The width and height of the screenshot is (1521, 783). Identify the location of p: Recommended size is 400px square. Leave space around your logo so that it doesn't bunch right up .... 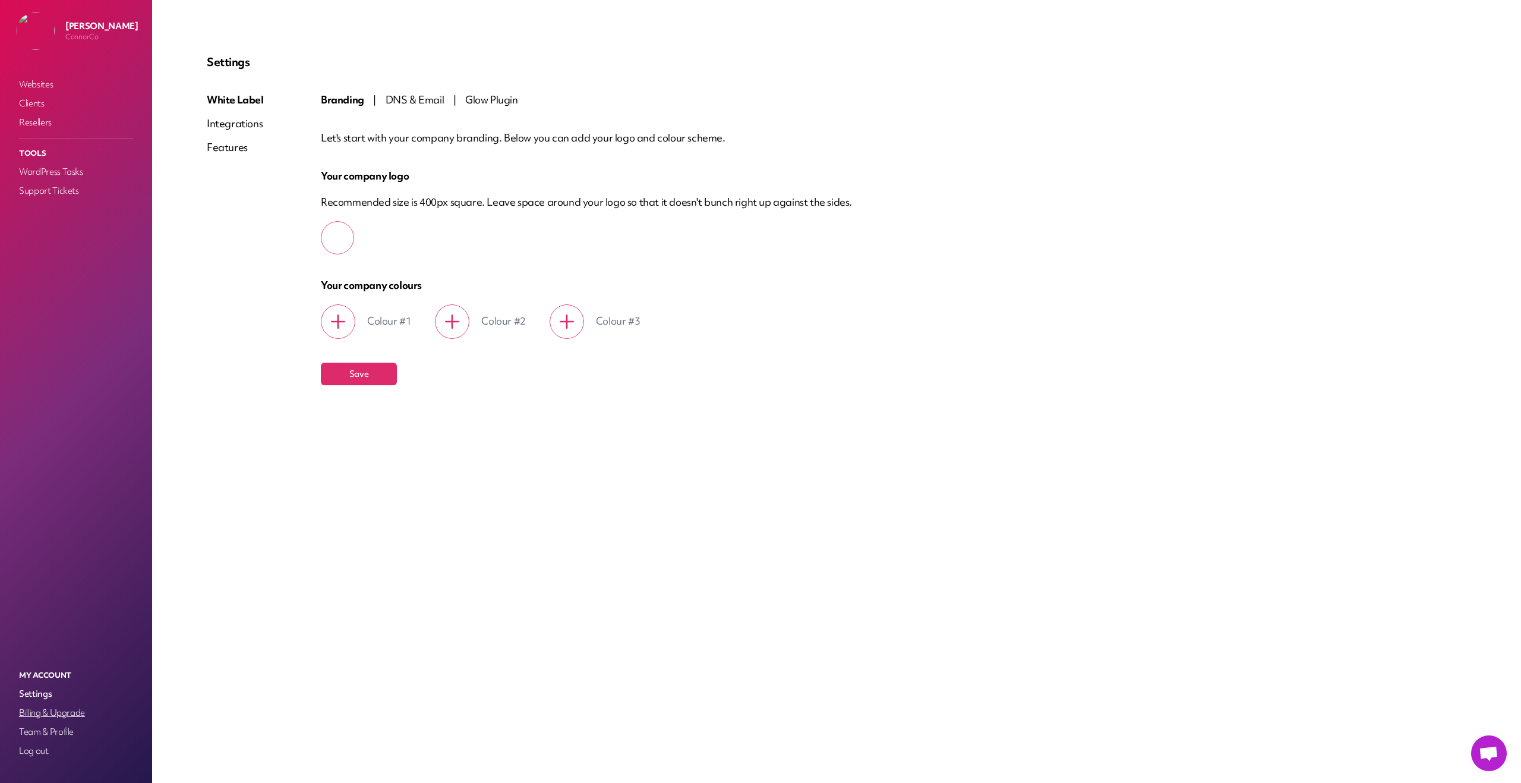
(587, 202).